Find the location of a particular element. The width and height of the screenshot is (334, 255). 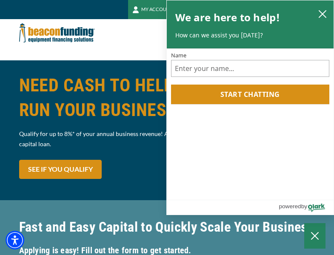

a: Powered by Olark is located at coordinates (306, 207).